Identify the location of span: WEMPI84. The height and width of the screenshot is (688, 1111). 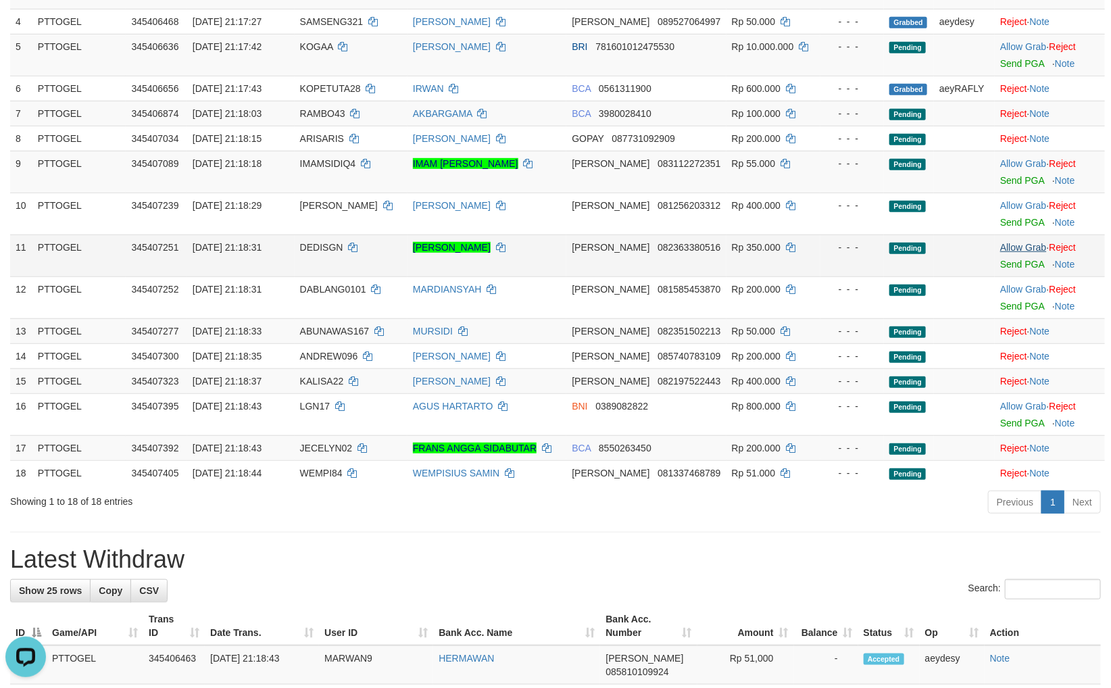
(321, 473).